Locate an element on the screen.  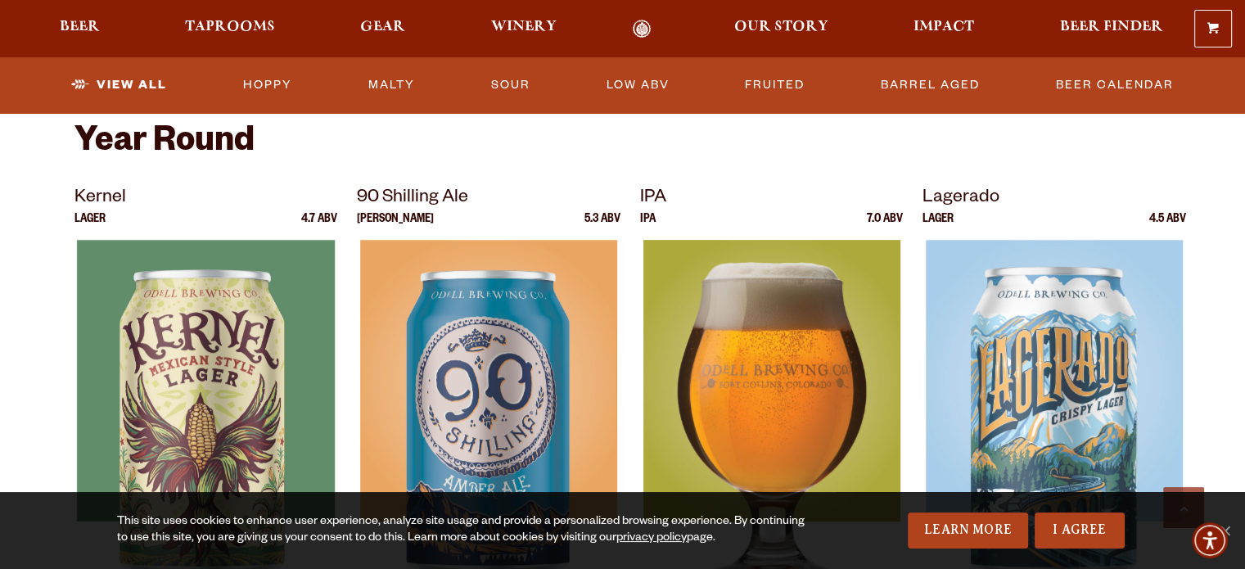
p: 7.0 ABV is located at coordinates (885, 227).